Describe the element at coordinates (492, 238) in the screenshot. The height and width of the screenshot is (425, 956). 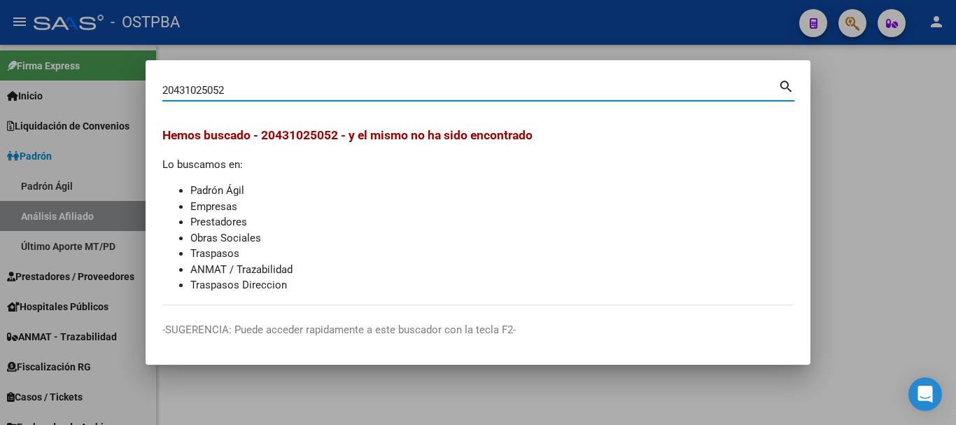
I see `li: Obras Sociales` at that location.